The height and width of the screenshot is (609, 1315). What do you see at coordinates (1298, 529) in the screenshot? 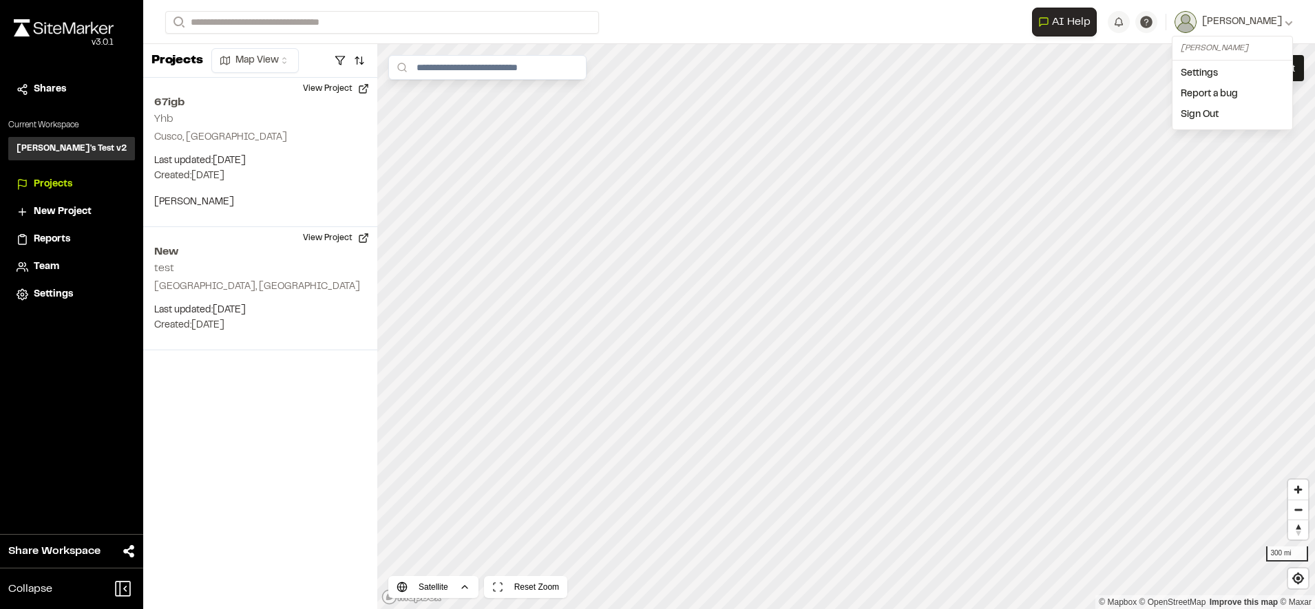
I see `button: Reset bearing to north` at bounding box center [1298, 529].